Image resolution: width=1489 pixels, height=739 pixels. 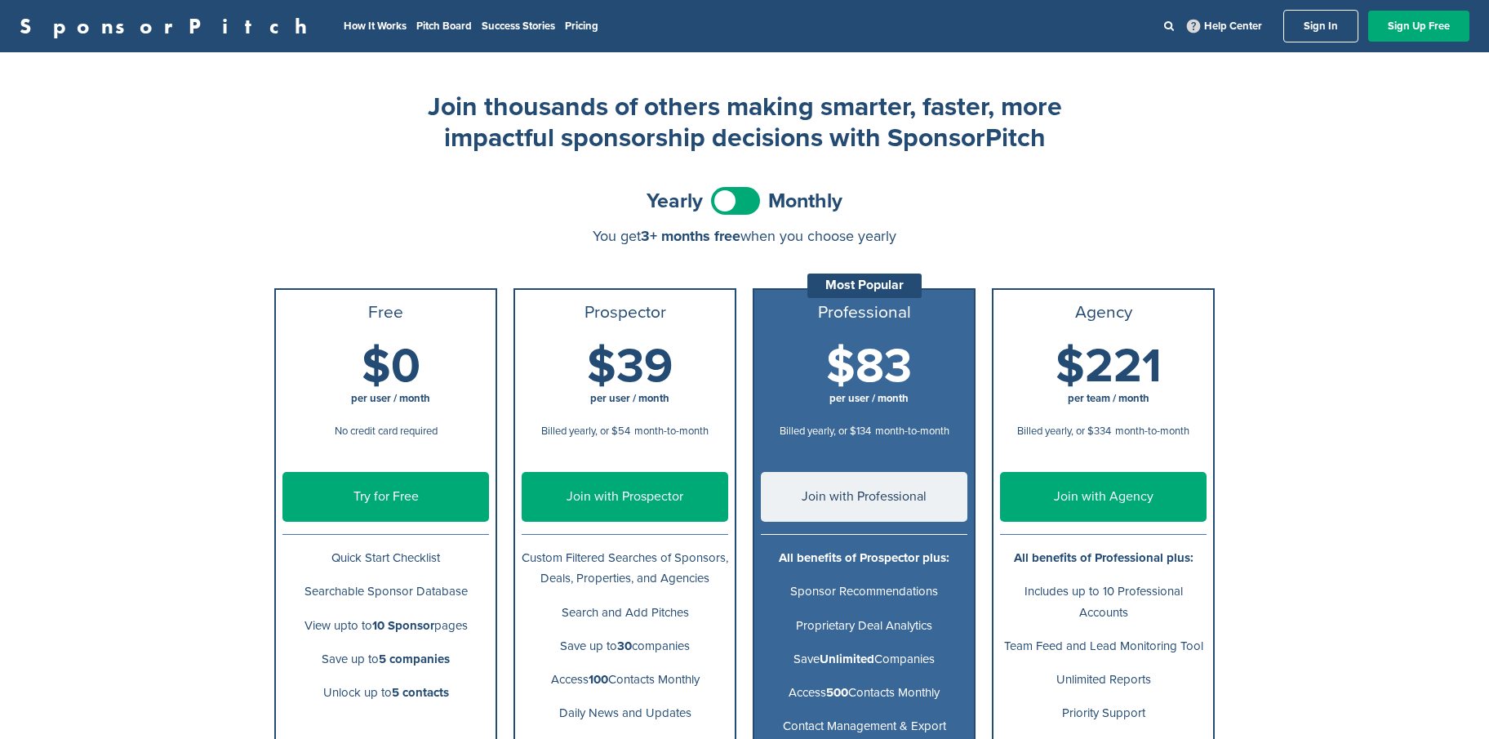 I want to click on h2: Join thousands of others making smarter, faster, more impactful sponsorship decisions with Sponso..., so click(x=745, y=122).